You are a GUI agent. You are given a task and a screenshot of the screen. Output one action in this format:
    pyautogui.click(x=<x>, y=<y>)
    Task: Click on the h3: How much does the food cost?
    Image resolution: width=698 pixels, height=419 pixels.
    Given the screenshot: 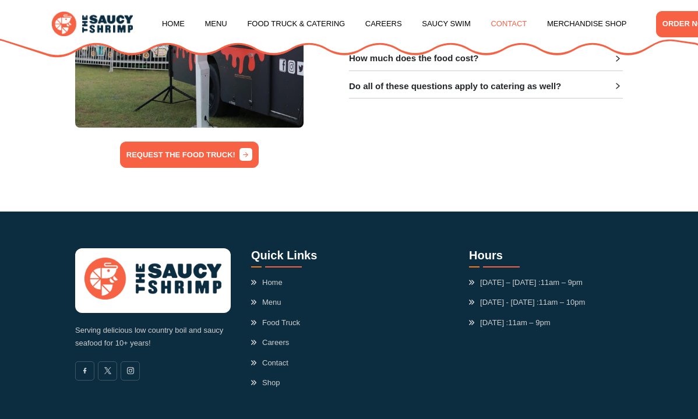 What is the action you would take?
    pyautogui.click(x=413, y=58)
    